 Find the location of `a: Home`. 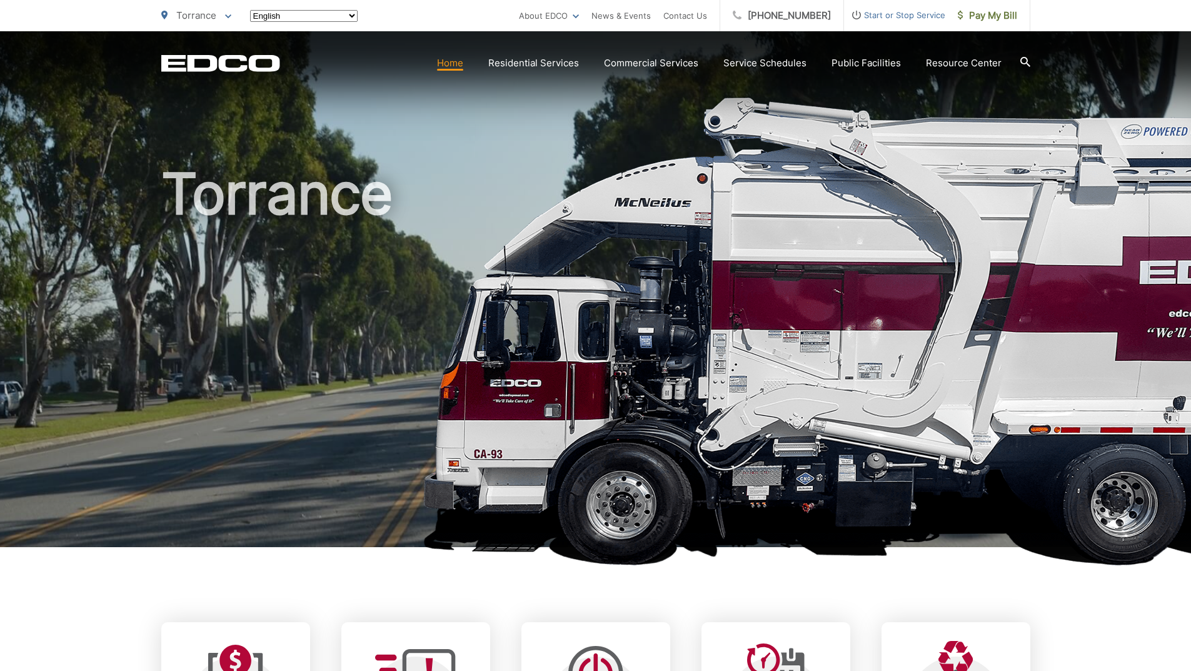

a: Home is located at coordinates (450, 63).